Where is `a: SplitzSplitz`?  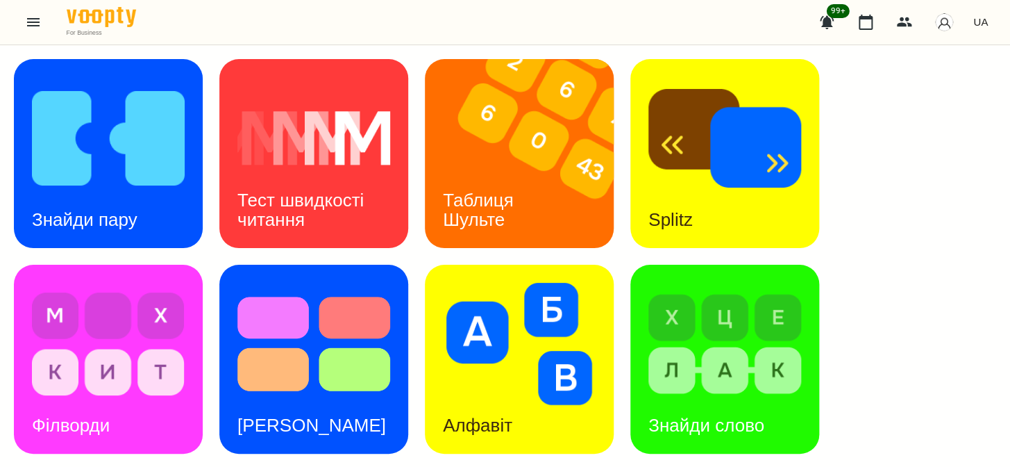 a: SplitzSplitz is located at coordinates (725, 153).